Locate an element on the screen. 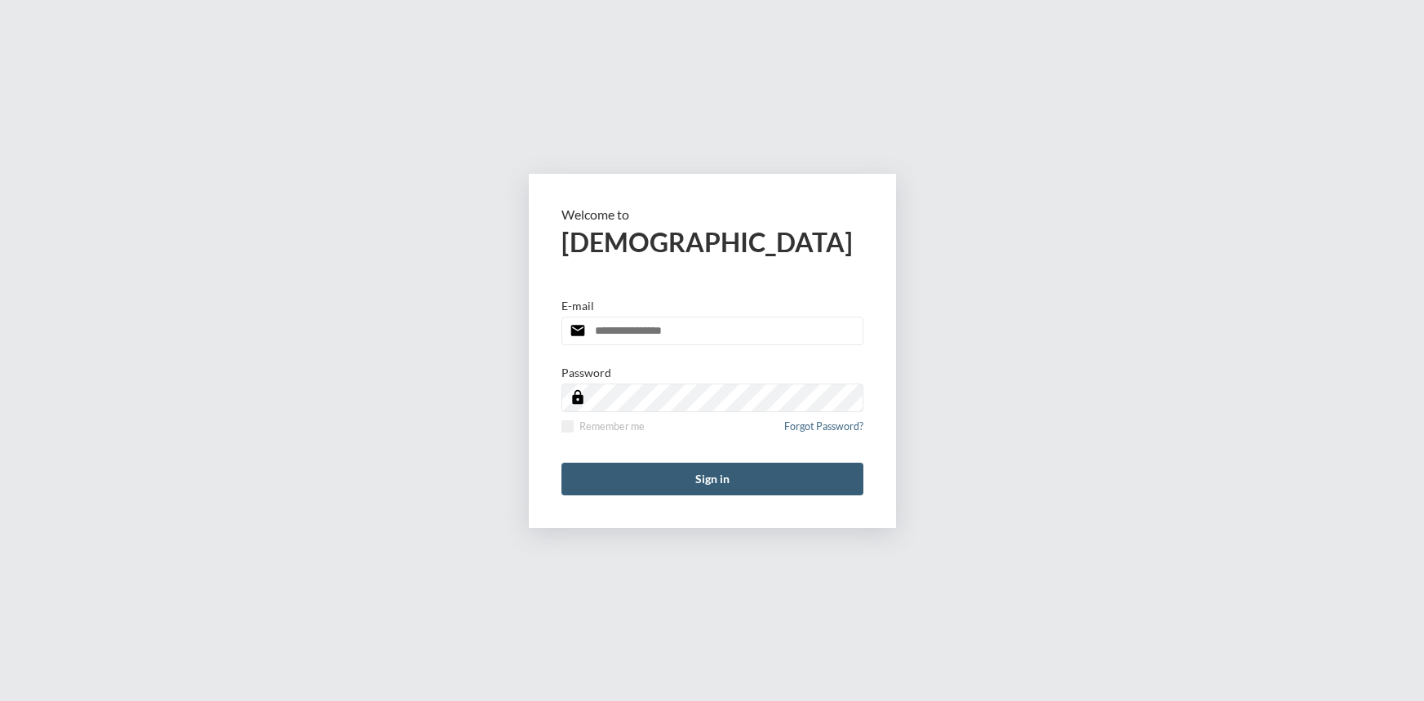  p: Password is located at coordinates (586, 372).